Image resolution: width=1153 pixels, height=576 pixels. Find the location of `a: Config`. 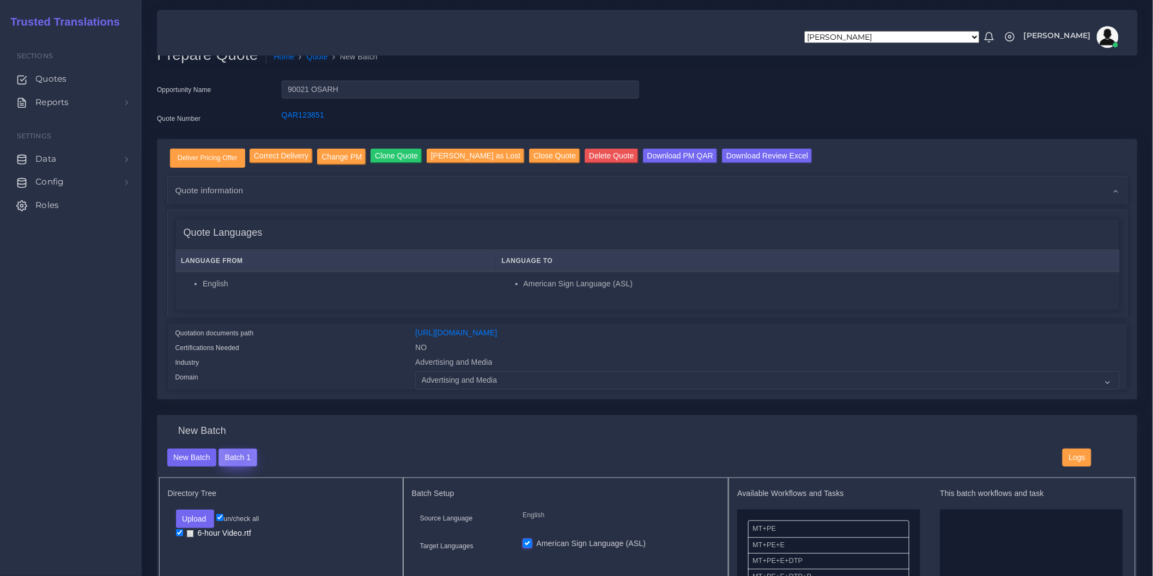

a: Config is located at coordinates (71, 182).